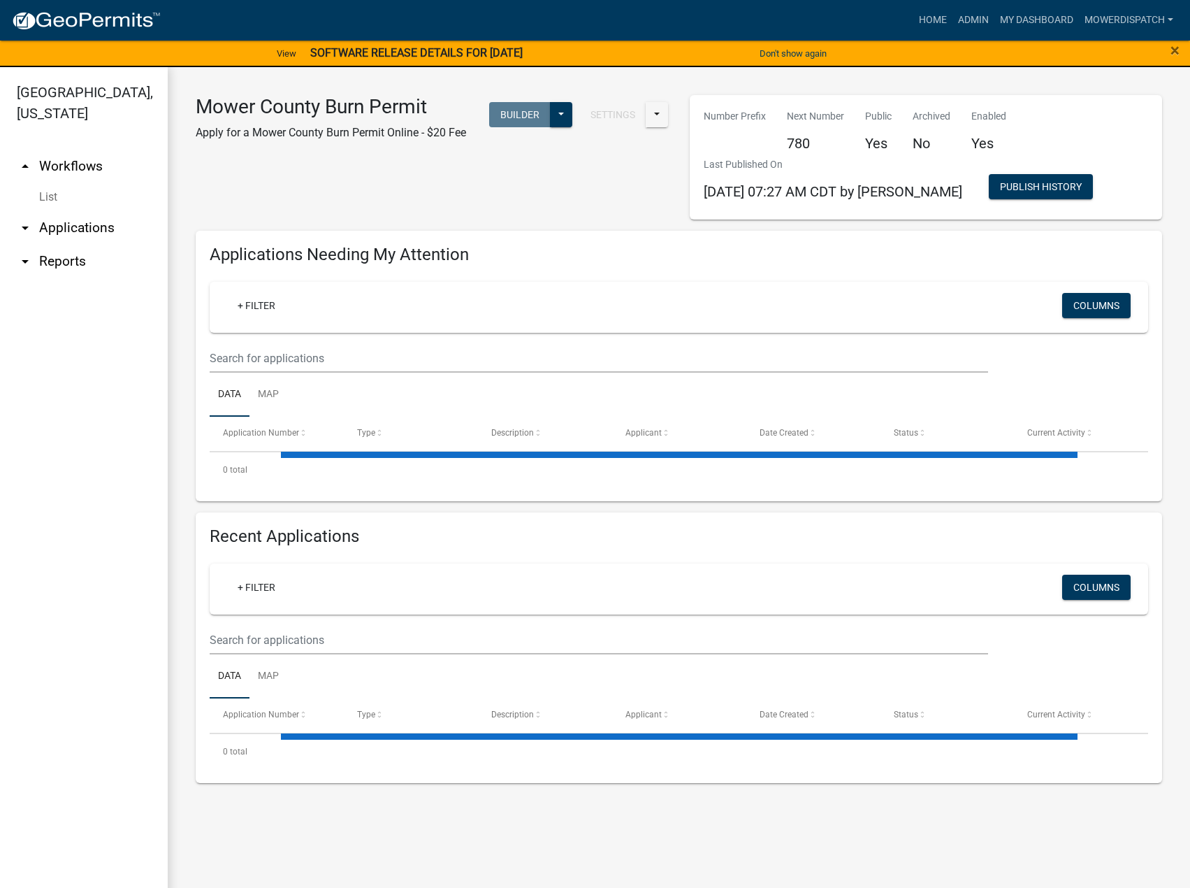  Describe the element at coordinates (933, 20) in the screenshot. I see `a: Home` at that location.